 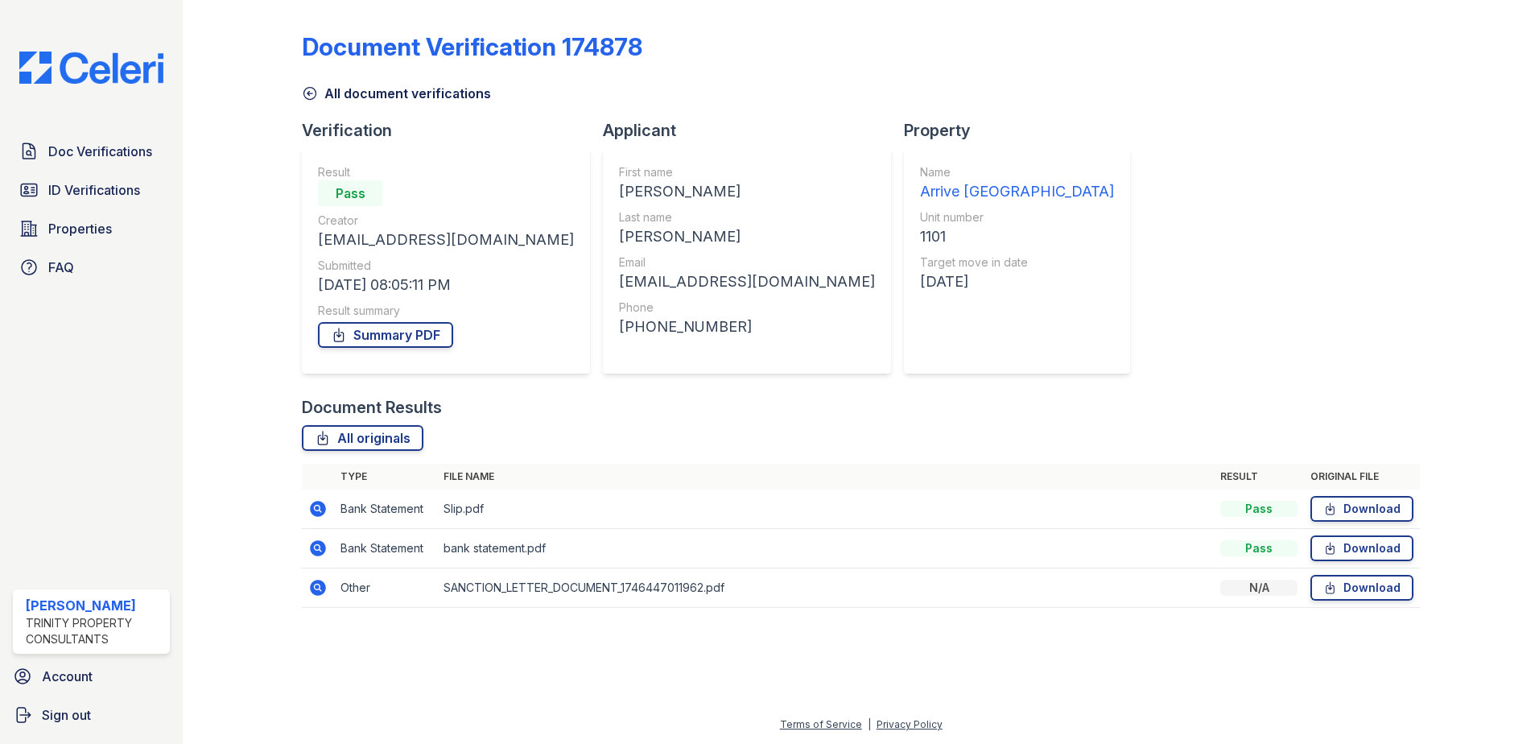 I want to click on td: bank statement.pdf, so click(x=825, y=548).